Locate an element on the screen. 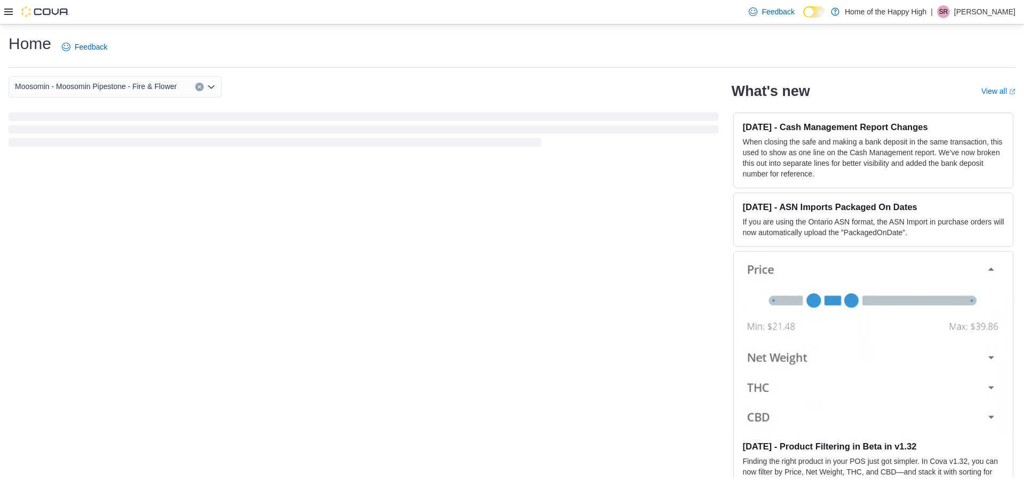 The image size is (1024, 490). span: Loading is located at coordinates (363, 132).